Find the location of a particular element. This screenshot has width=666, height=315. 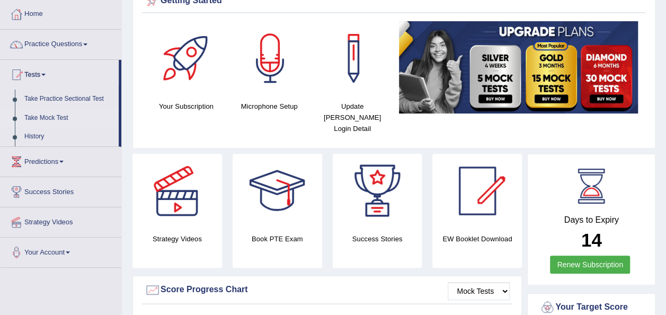

img: small5.jpg is located at coordinates (518, 67).